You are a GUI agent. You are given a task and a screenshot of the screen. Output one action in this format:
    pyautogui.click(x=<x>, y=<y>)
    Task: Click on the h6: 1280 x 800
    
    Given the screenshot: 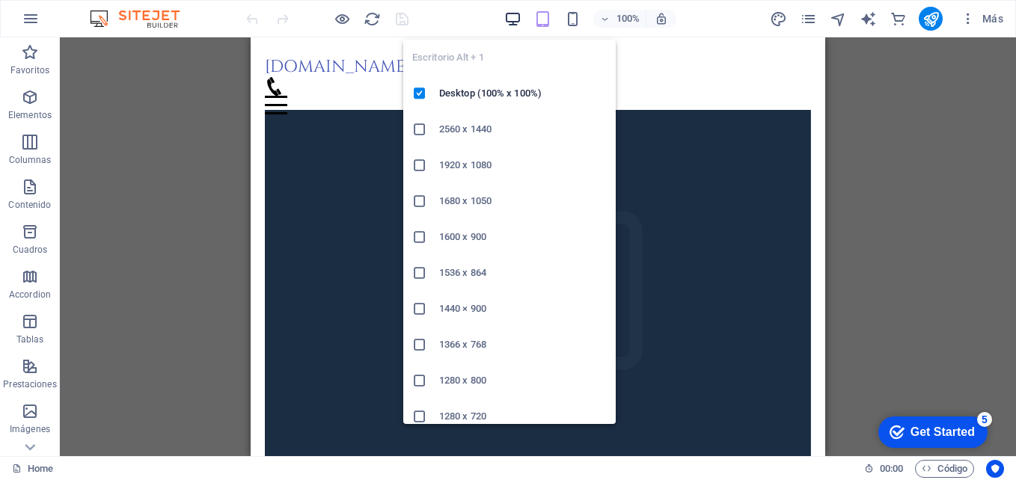 What is the action you would take?
    pyautogui.click(x=523, y=381)
    